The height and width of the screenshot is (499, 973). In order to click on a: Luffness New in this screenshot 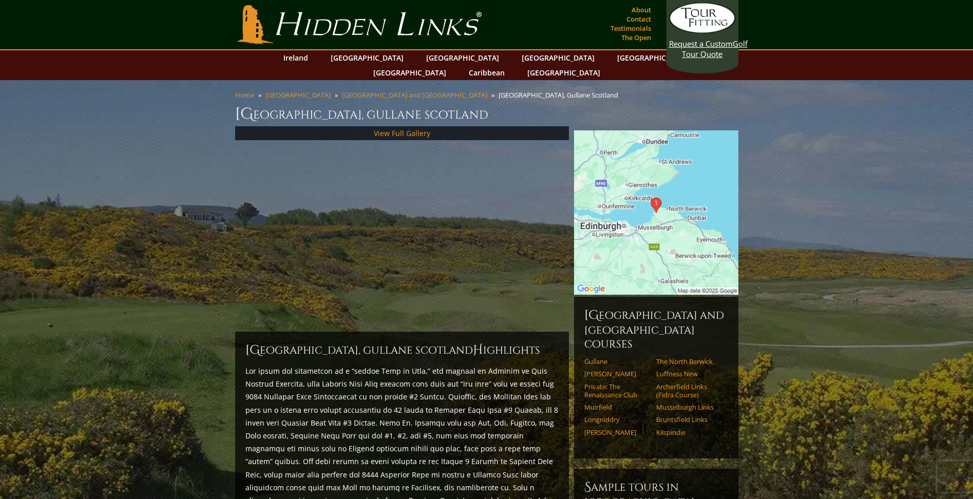, I will do `click(689, 374)`.